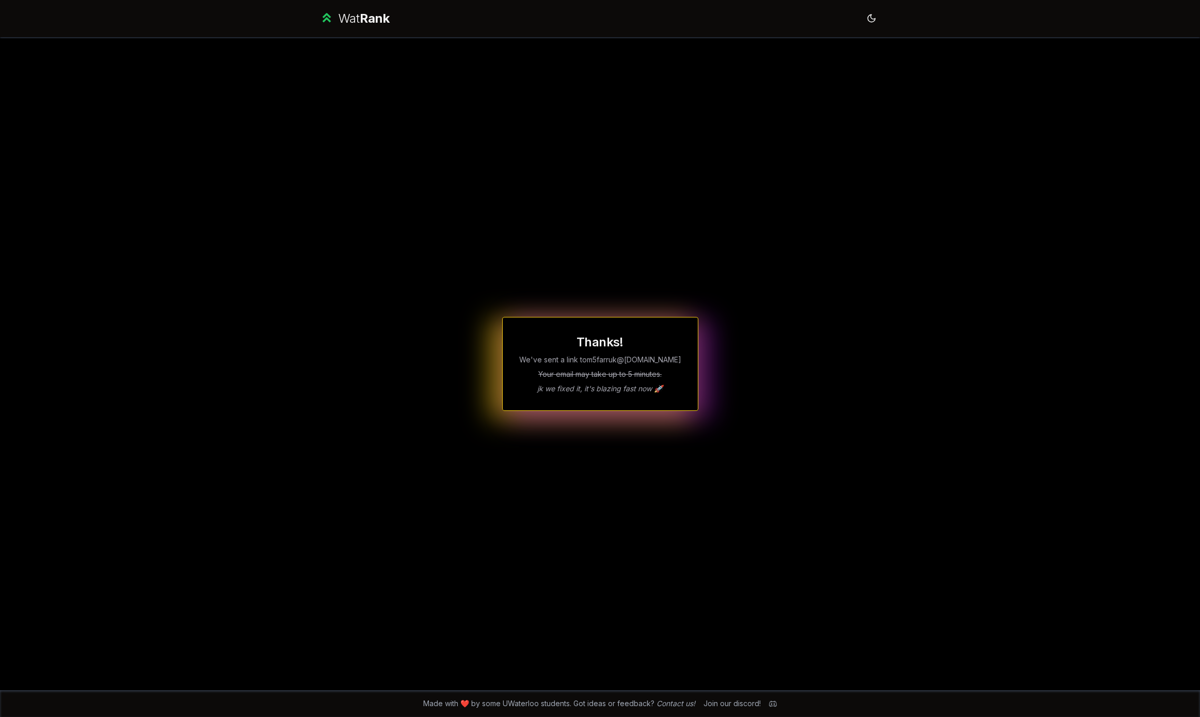 This screenshot has width=1200, height=717. What do you see at coordinates (364, 19) in the screenshot?
I see `div: Wat` at bounding box center [364, 19].